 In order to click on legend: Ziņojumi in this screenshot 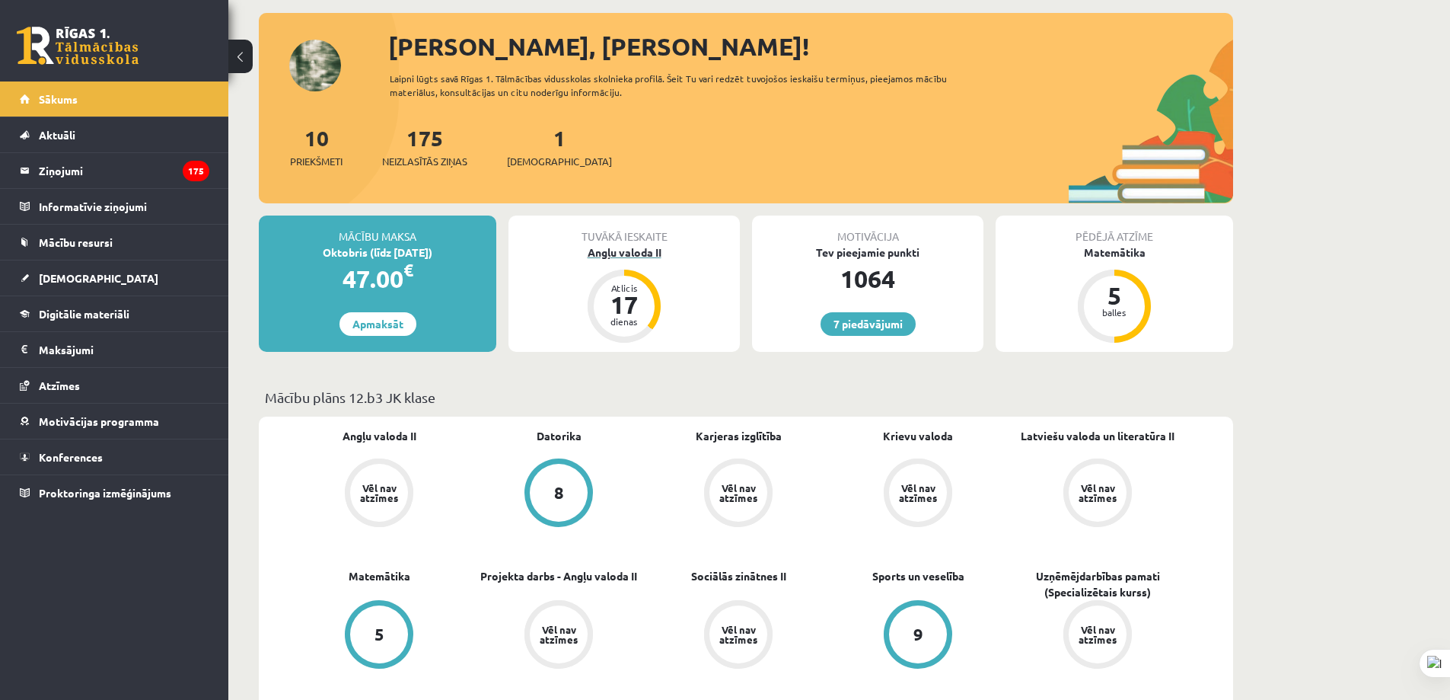, I will do `click(124, 171)`.